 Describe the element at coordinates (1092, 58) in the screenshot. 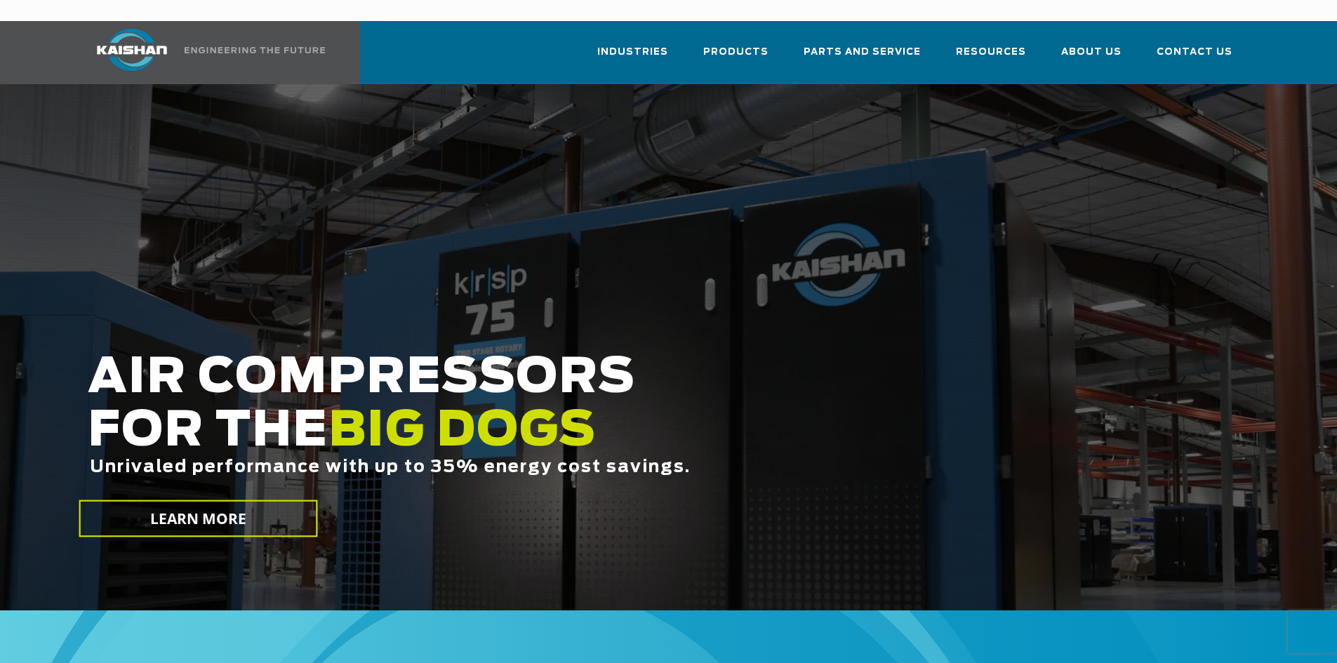

I see `a: About Us` at that location.